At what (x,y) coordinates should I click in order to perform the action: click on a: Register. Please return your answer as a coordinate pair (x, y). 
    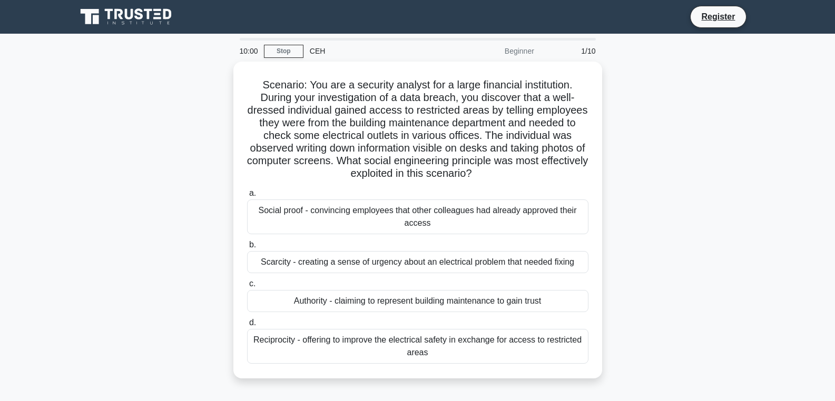
    Looking at the image, I should click on (718, 16).